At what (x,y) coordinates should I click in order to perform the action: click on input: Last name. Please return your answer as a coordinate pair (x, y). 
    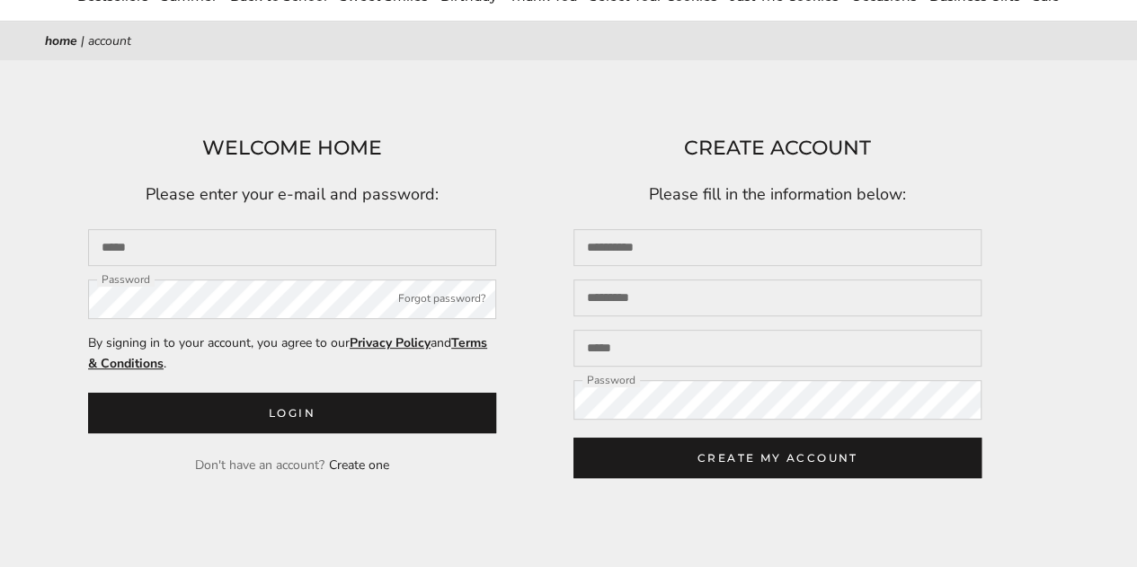
    Looking at the image, I should click on (778, 298).